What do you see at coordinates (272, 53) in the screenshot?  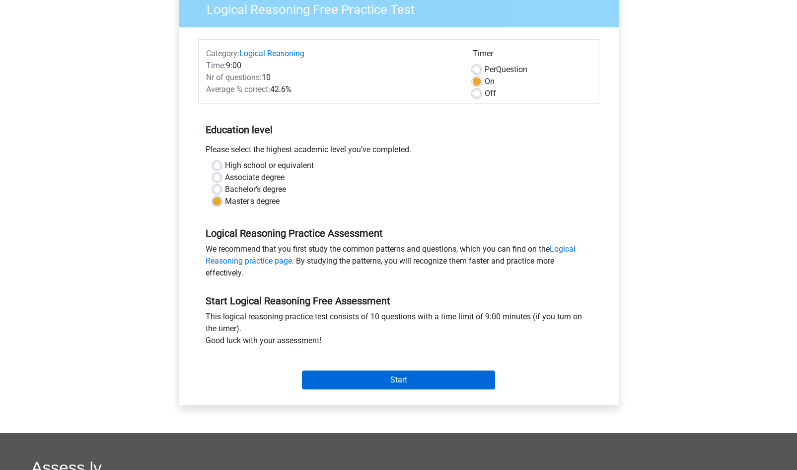 I see `a: Logical Reasoning` at bounding box center [272, 53].